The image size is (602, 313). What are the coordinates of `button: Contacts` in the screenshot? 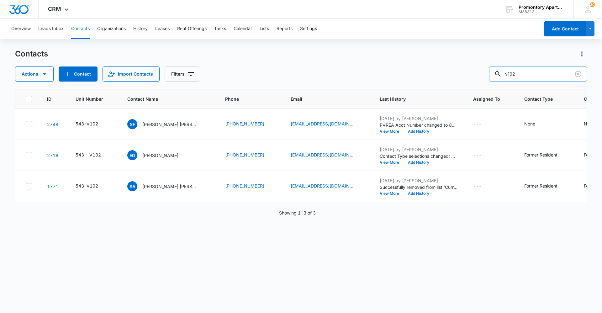 It's located at (80, 29).